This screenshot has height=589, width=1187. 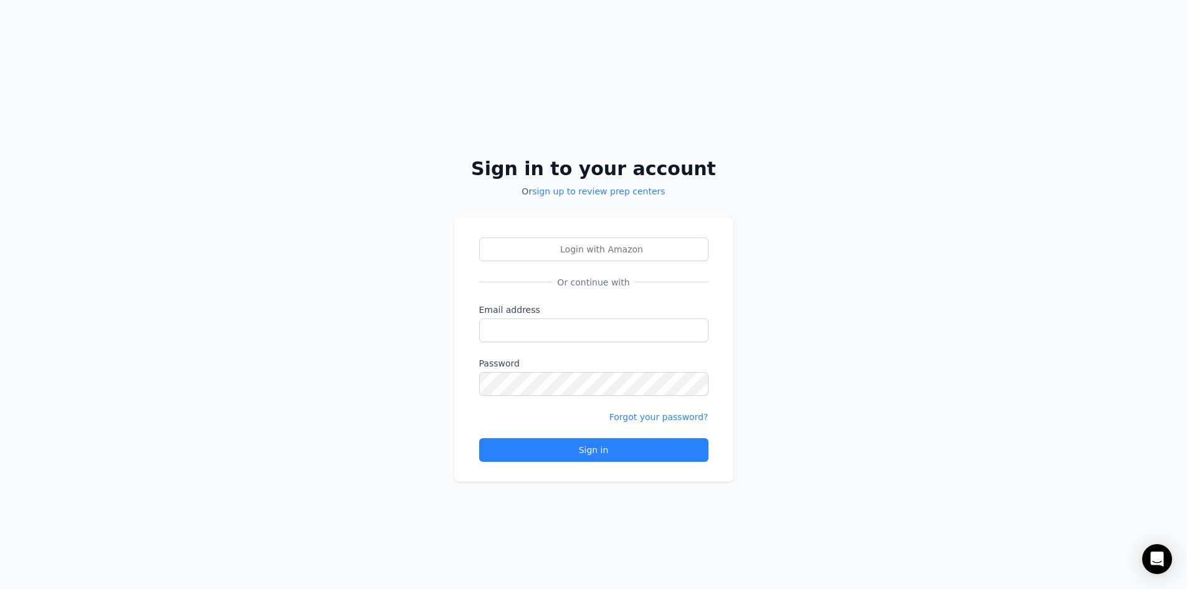 I want to click on button: Sign in, so click(x=594, y=450).